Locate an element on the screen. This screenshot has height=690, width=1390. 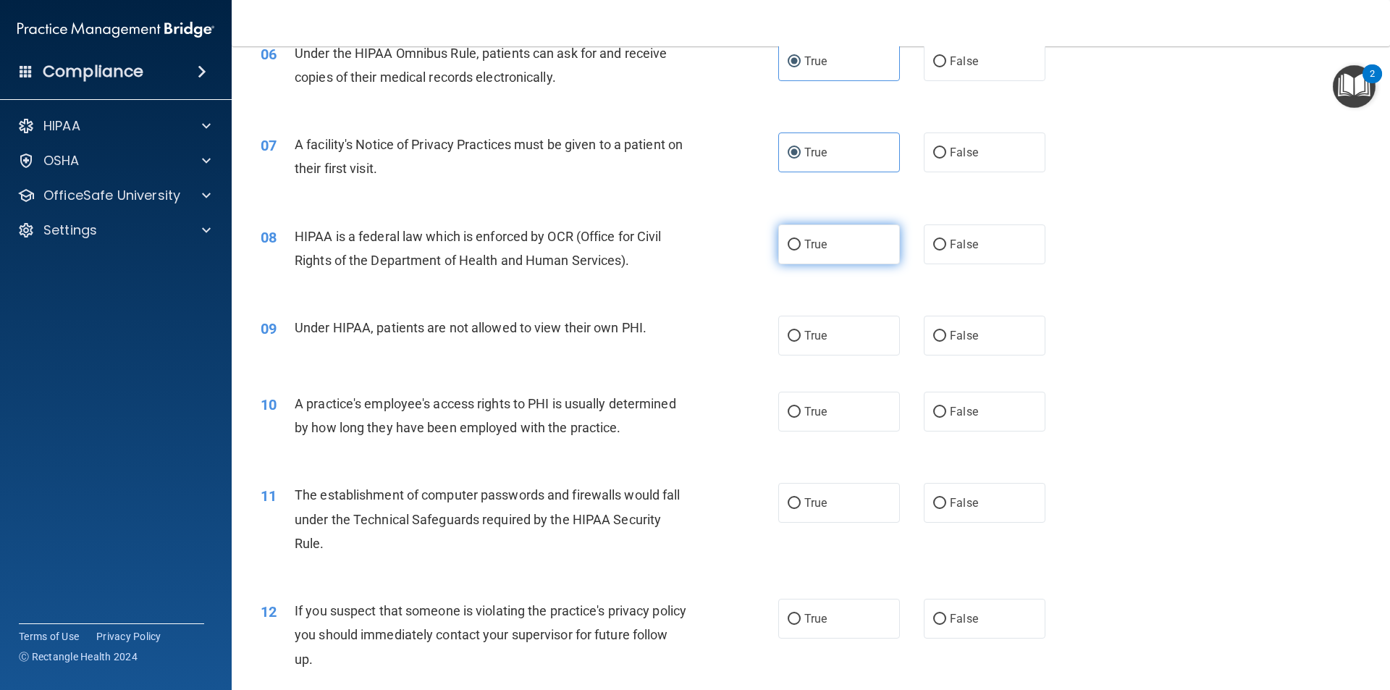
h4: Compliance is located at coordinates (93, 72).